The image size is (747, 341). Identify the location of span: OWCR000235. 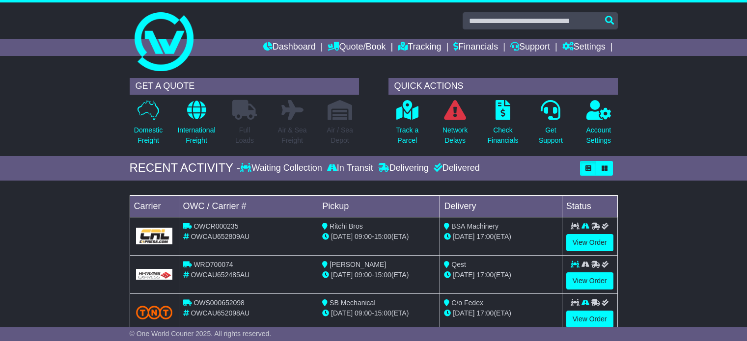
(215, 226).